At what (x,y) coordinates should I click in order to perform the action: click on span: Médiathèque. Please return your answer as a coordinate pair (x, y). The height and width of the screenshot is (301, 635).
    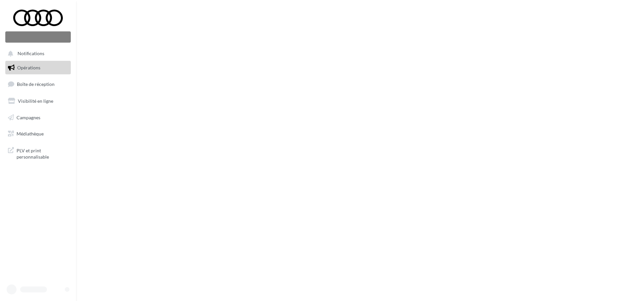
    Looking at the image, I should click on (30, 134).